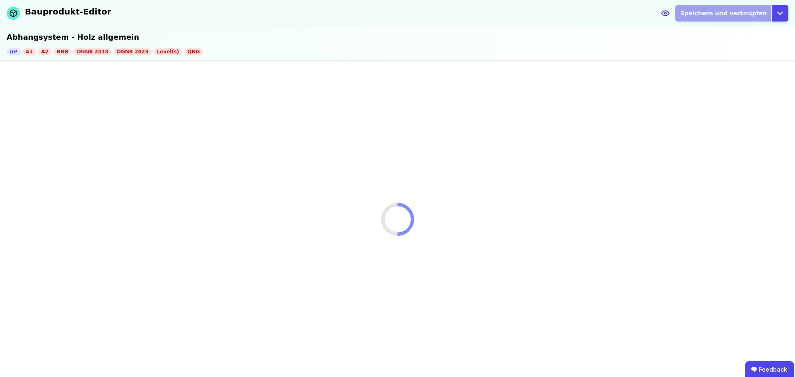 The image size is (795, 377). Describe the element at coordinates (133, 52) in the screenshot. I see `div: DGNB 2023` at that location.